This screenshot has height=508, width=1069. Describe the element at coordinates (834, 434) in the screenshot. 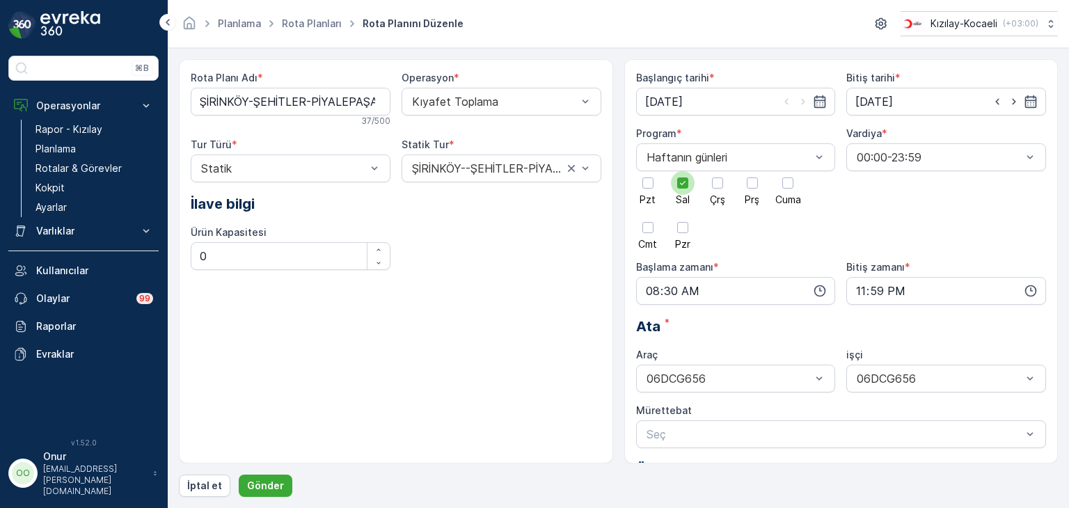

I see `p: Seç` at that location.